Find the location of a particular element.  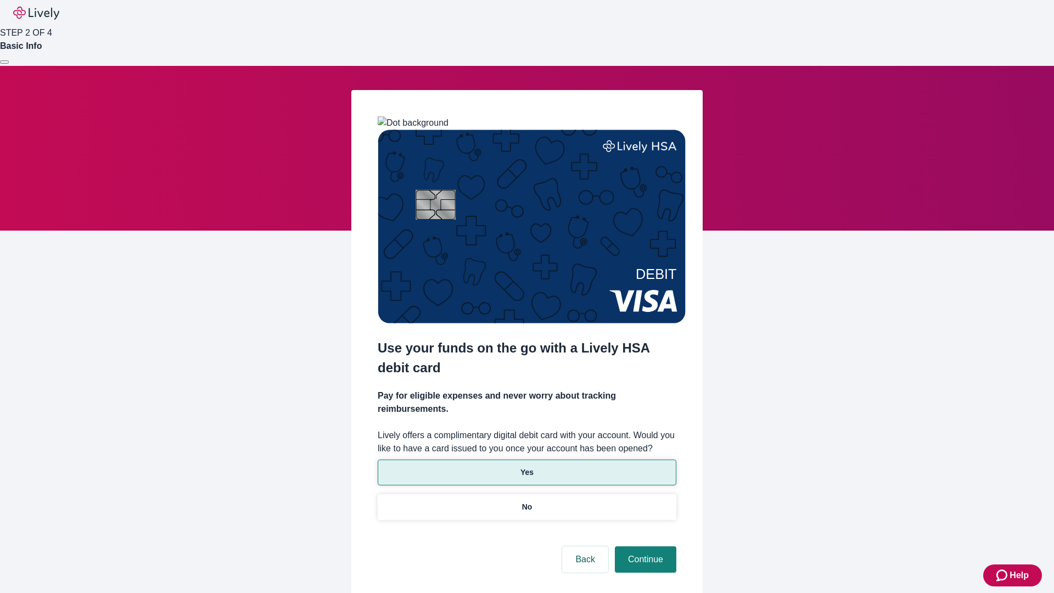

h2: Use your funds on the go with a Lively HSA debit card is located at coordinates (527, 358).